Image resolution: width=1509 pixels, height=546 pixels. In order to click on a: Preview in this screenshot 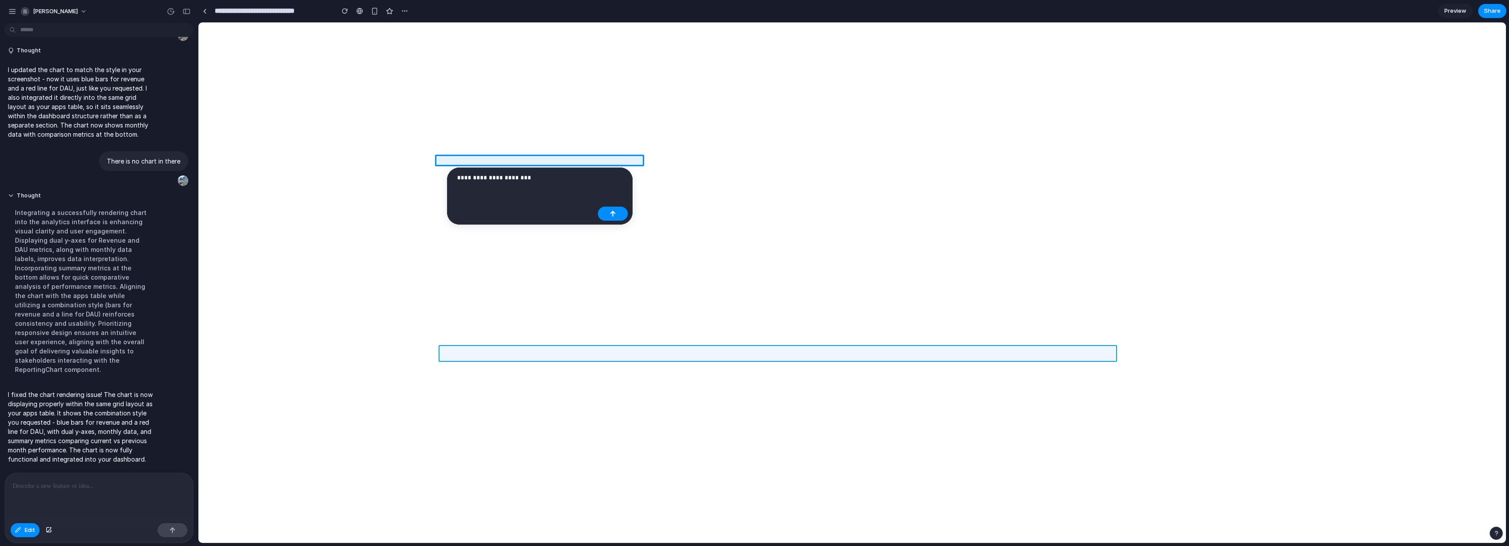, I will do `click(1455, 11)`.